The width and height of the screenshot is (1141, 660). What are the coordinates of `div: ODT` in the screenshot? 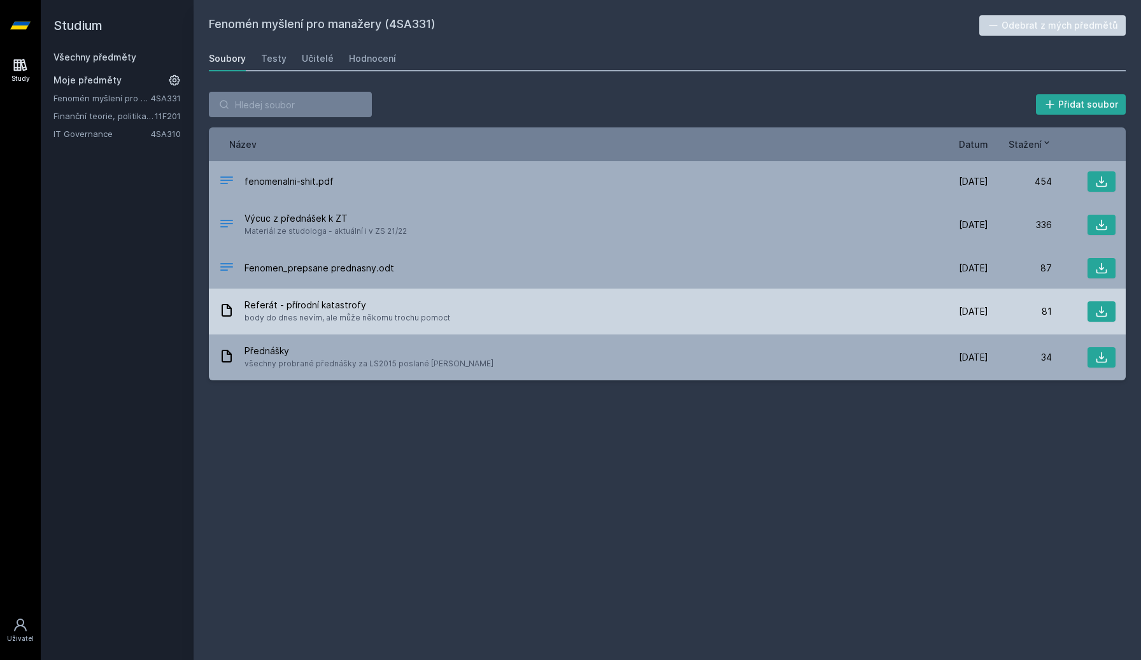 It's located at (227, 268).